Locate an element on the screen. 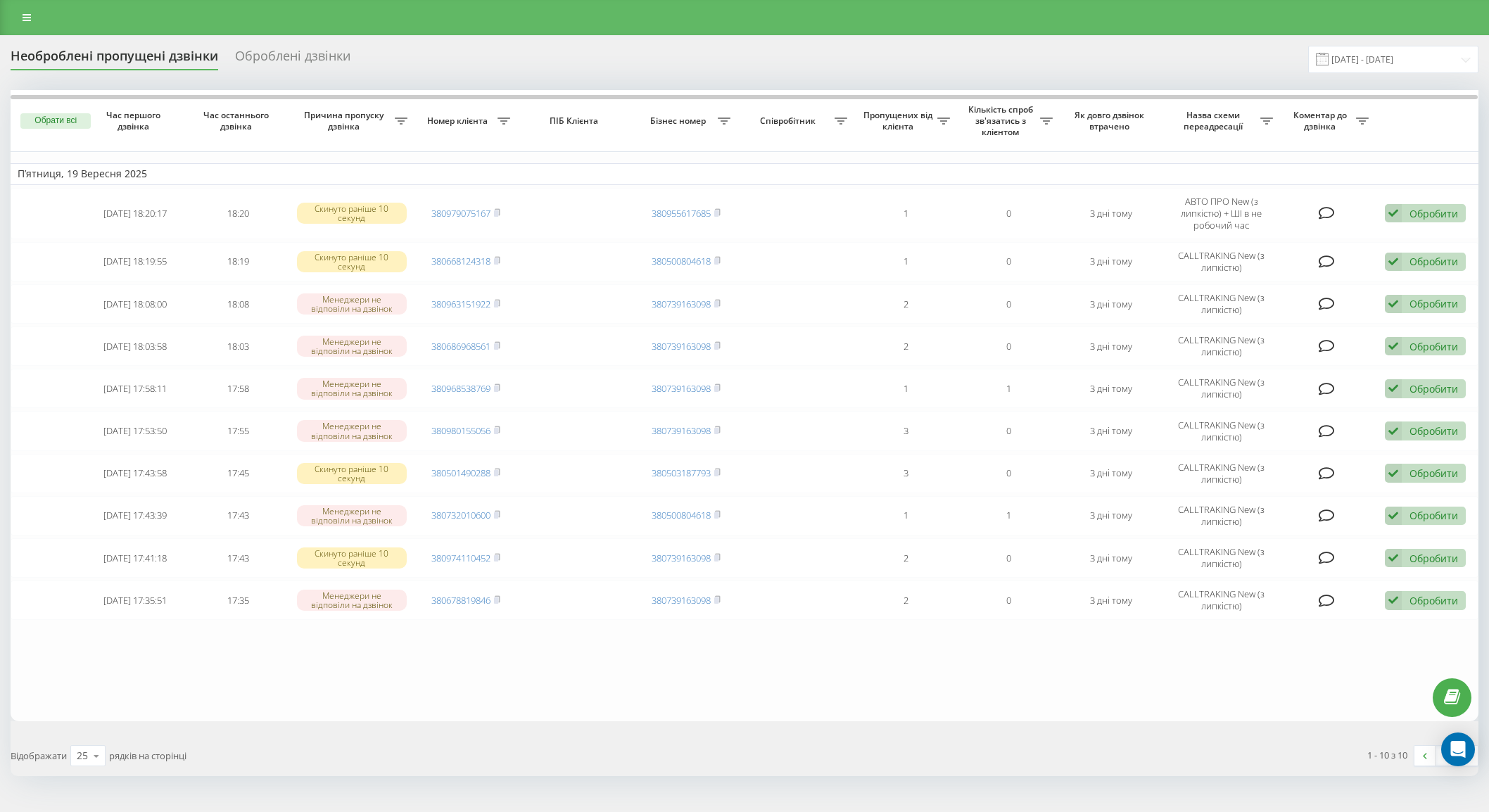  a: 380678819846 is located at coordinates (460, 600).